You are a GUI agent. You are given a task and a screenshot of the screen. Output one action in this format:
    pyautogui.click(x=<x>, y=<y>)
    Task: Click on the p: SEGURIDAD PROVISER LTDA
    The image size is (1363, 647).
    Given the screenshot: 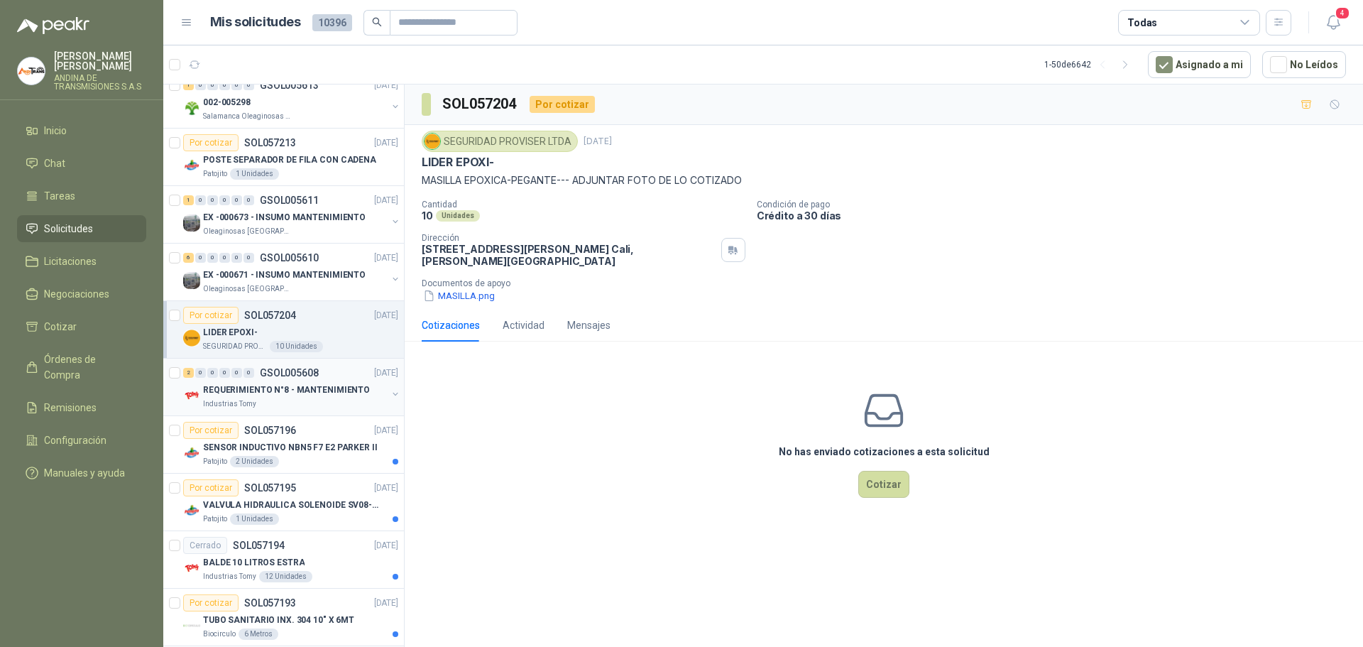 What is the action you would take?
    pyautogui.click(x=235, y=346)
    